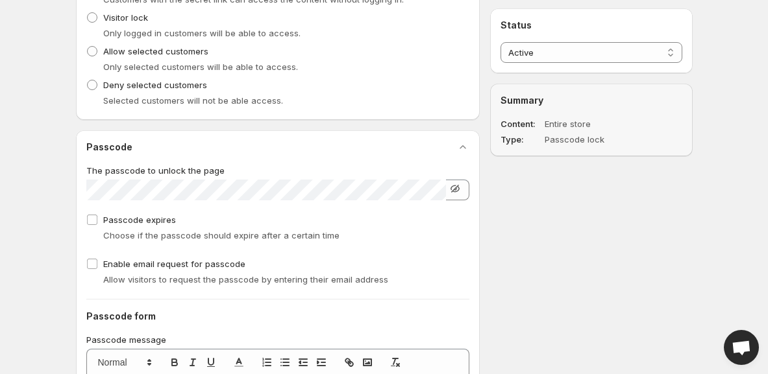  What do you see at coordinates (140, 220) in the screenshot?
I see `span: Passcode expires` at bounding box center [140, 220].